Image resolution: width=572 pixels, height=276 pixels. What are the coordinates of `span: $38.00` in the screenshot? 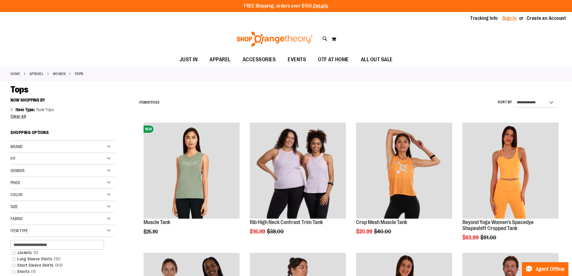 It's located at (276, 232).